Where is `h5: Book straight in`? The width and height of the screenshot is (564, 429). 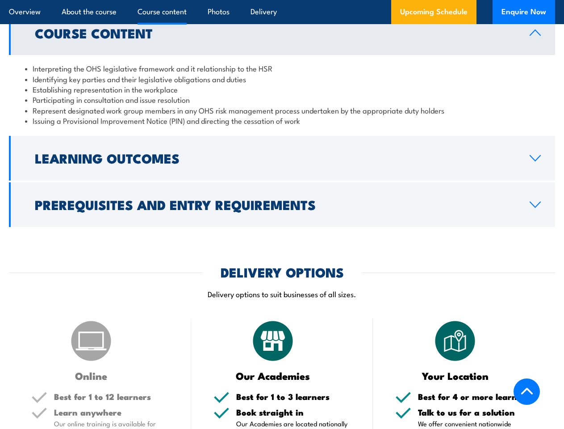
h5: Book straight in is located at coordinates (294, 412).